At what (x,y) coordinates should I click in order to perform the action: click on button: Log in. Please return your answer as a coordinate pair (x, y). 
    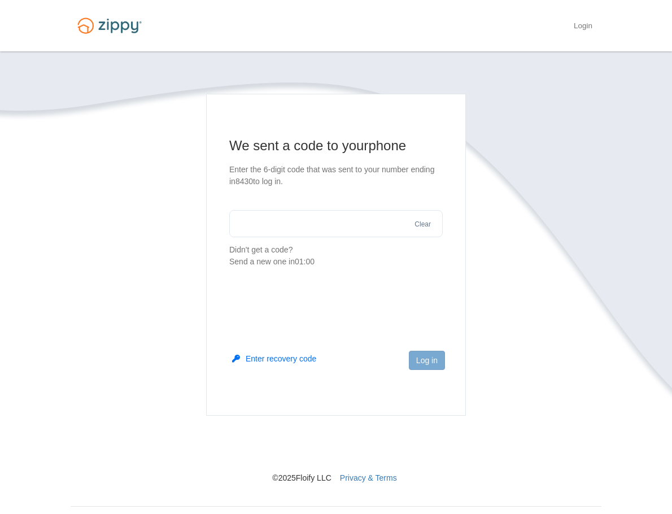
    Looking at the image, I should click on (427, 360).